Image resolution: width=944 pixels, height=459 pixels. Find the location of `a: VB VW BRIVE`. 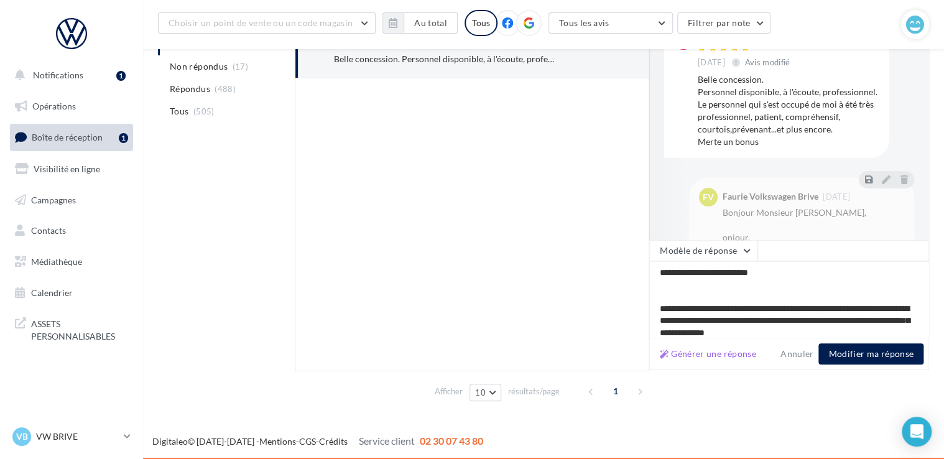

a: VB VW BRIVE is located at coordinates (72, 437).